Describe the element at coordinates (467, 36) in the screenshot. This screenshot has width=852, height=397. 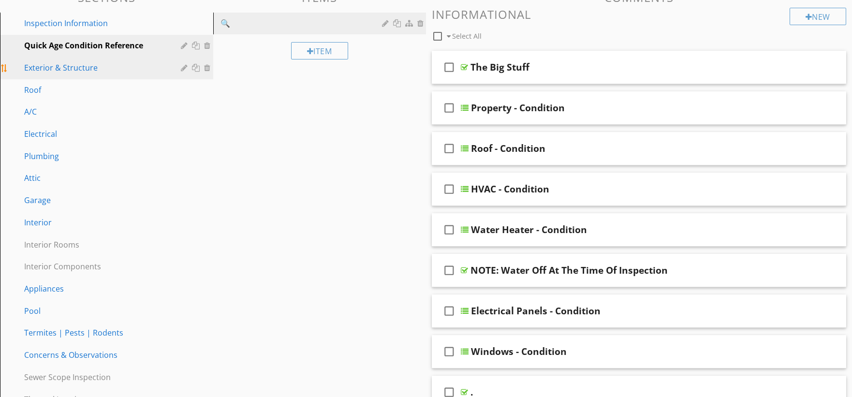
I see `span: Select All` at that location.